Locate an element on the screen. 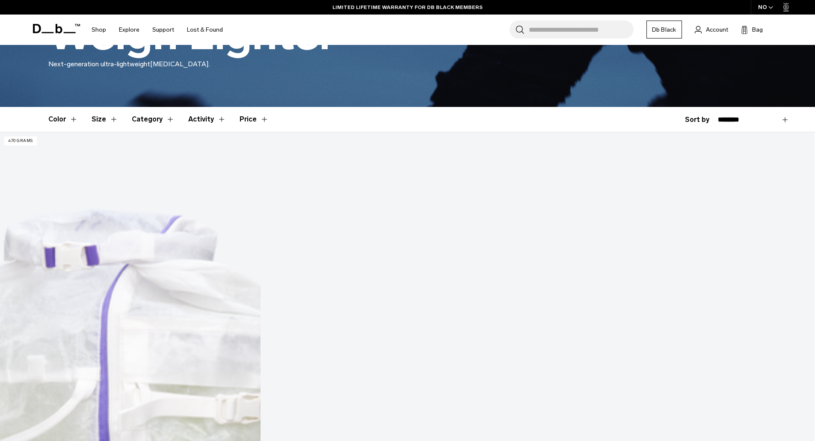 The height and width of the screenshot is (441, 815). a: Lost & Found is located at coordinates (205, 30).